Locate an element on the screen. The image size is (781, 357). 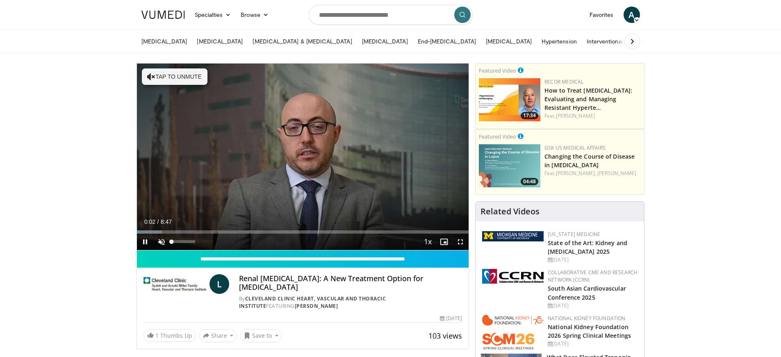
a: Browse is located at coordinates (255, 15).